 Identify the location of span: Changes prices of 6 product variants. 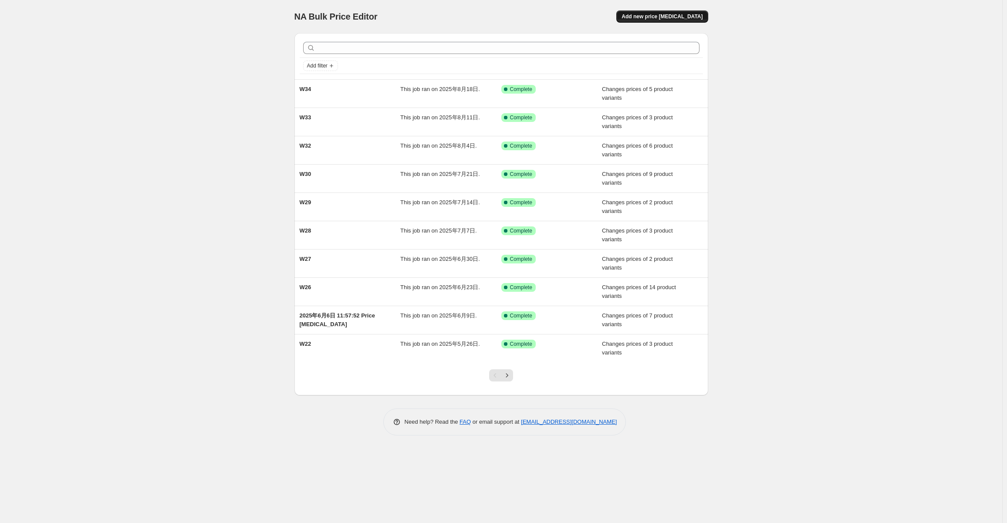
(637, 150).